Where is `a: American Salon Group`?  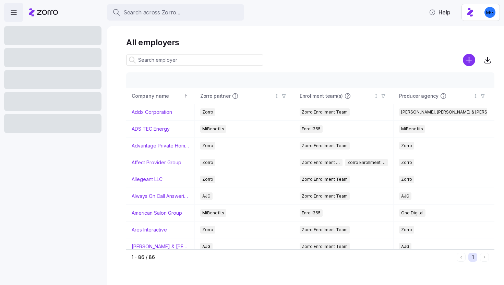 a: American Salon Group is located at coordinates (157, 213).